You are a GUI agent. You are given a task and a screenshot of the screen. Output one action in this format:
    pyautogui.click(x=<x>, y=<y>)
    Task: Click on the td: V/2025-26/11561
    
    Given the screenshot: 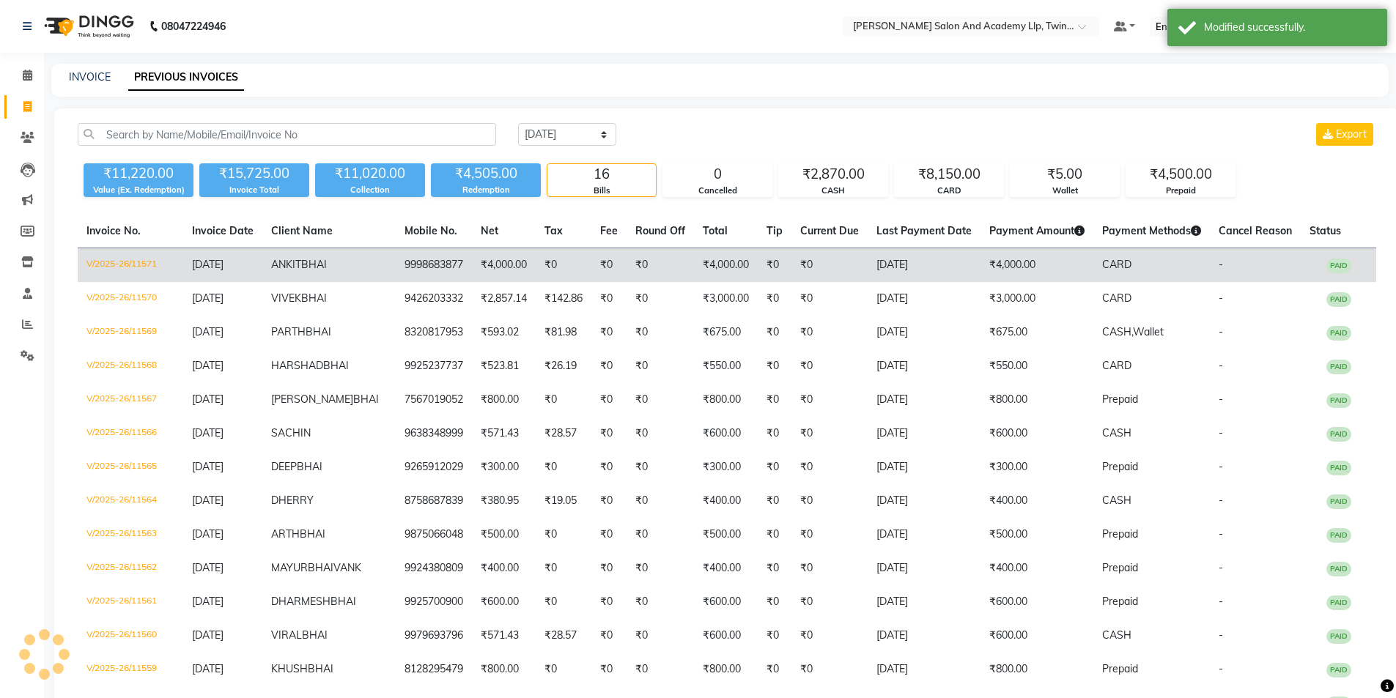 What is the action you would take?
    pyautogui.click(x=130, y=602)
    